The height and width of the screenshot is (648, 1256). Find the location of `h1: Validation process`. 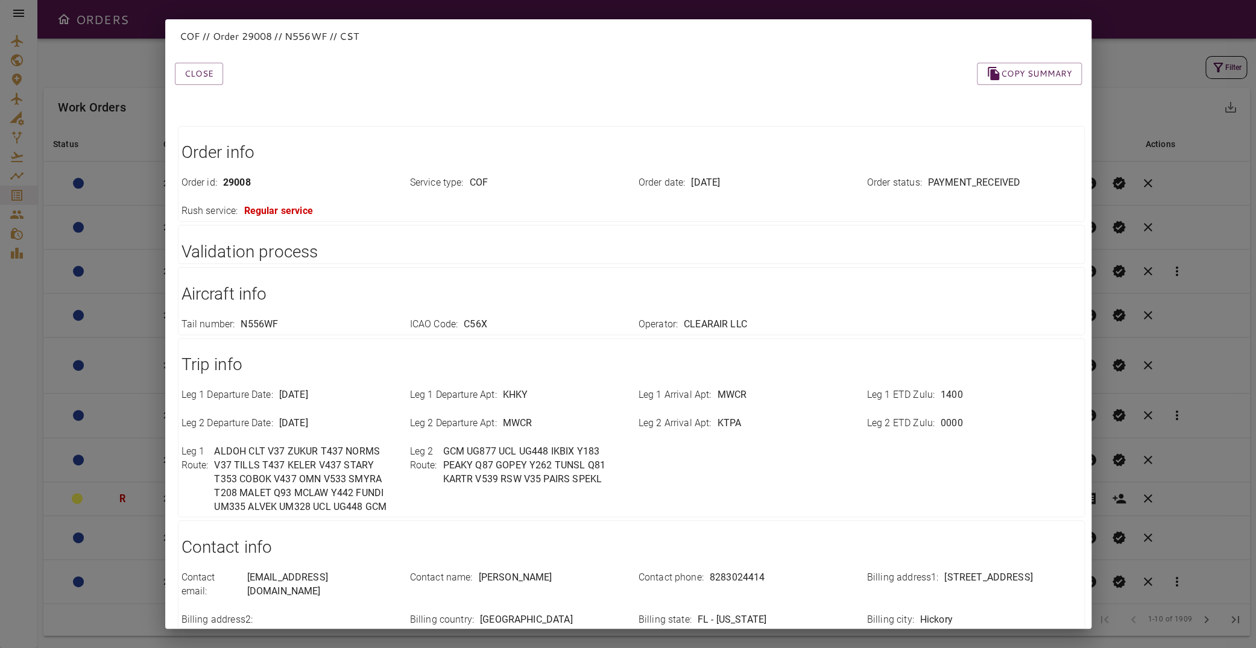

h1: Validation process is located at coordinates (631, 252).